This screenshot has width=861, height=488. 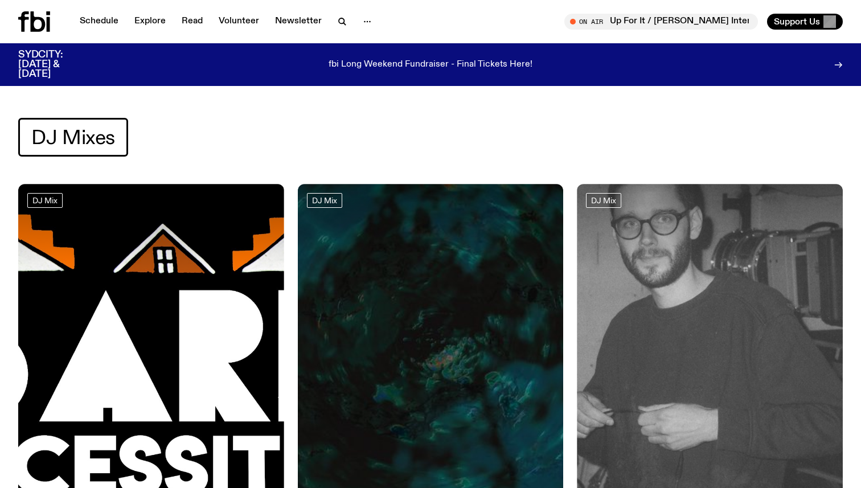 I want to click on p: fbi Long Weekend Fundraiser - Final Tickets Here!, so click(x=430, y=65).